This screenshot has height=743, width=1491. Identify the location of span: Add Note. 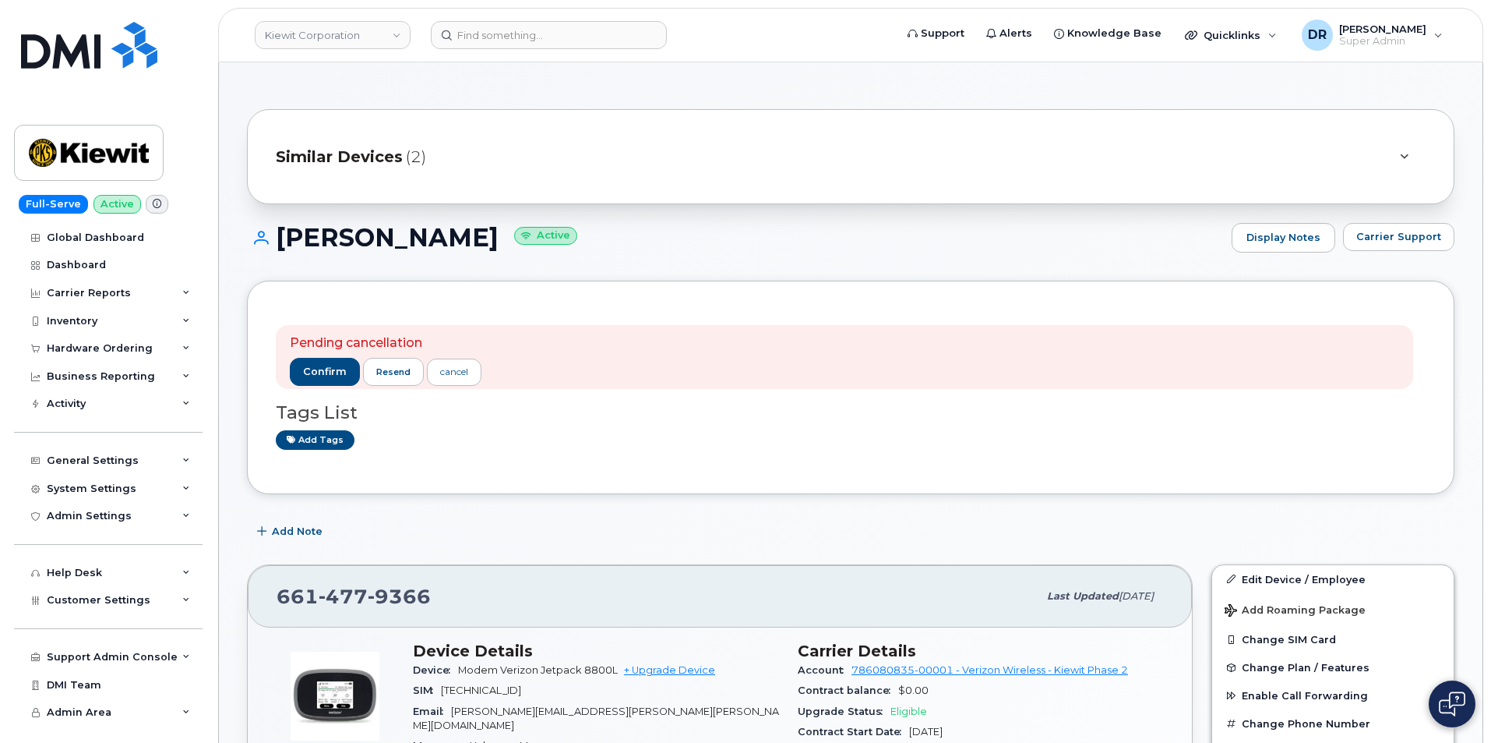
(297, 531).